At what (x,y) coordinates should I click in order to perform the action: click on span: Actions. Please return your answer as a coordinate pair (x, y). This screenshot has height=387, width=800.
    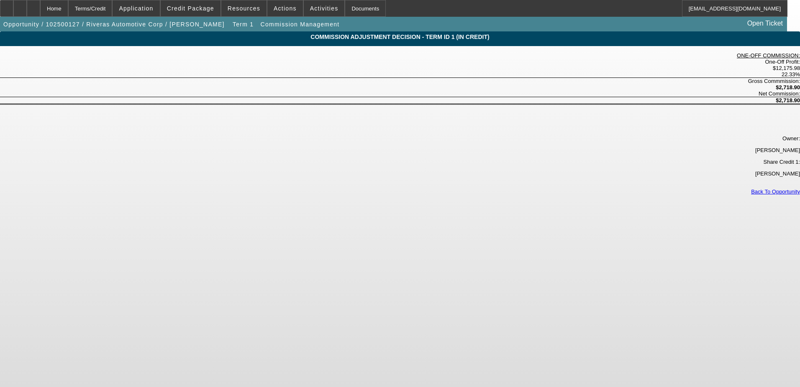
    Looking at the image, I should click on (285, 8).